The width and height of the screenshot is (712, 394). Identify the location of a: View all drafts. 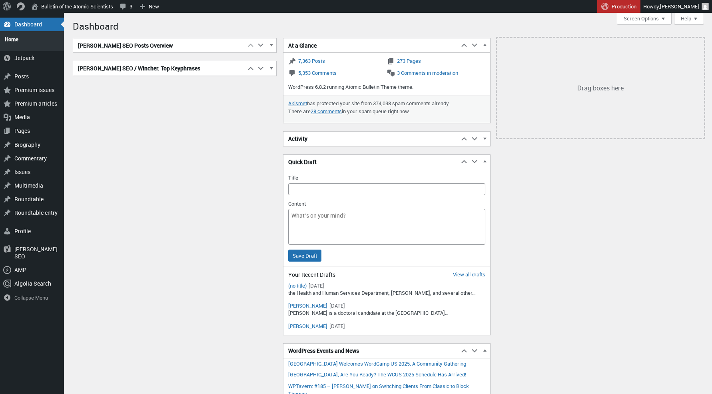
(469, 274).